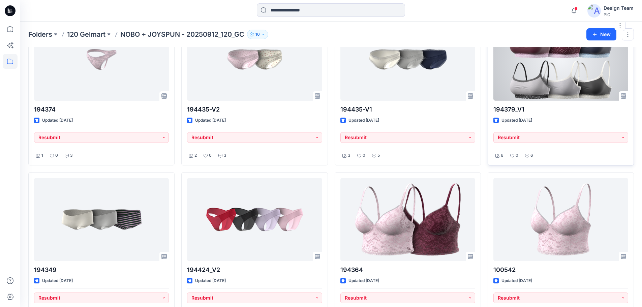  I want to click on a: 194349, so click(101, 219).